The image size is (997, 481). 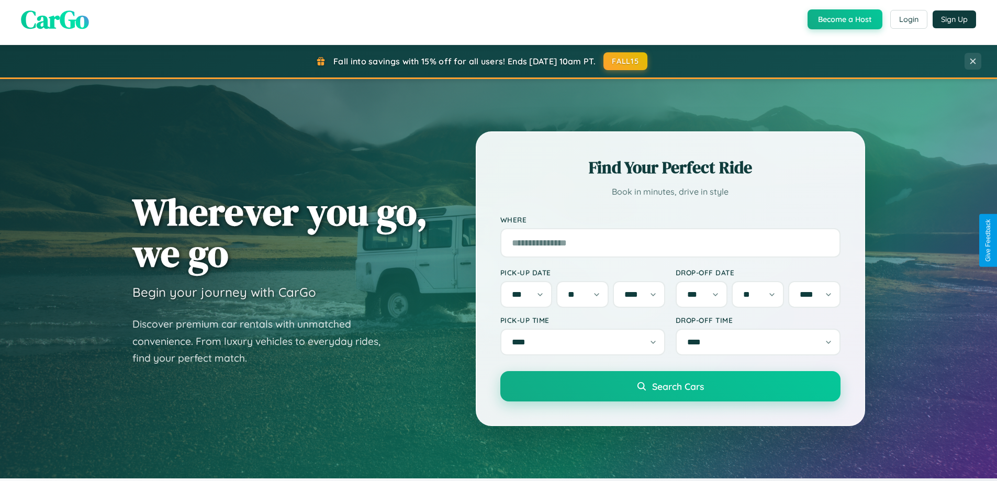 What do you see at coordinates (908, 19) in the screenshot?
I see `button: Login` at bounding box center [908, 19].